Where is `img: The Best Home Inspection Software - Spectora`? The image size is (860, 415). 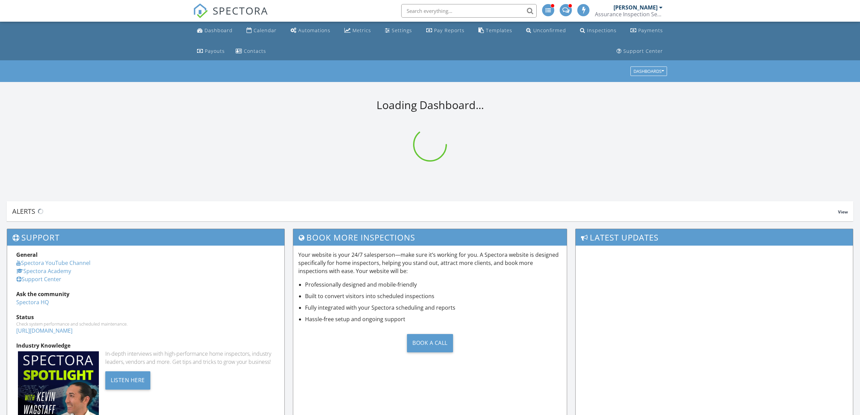
img: The Best Home Inspection Software - Spectora is located at coordinates (200, 11).